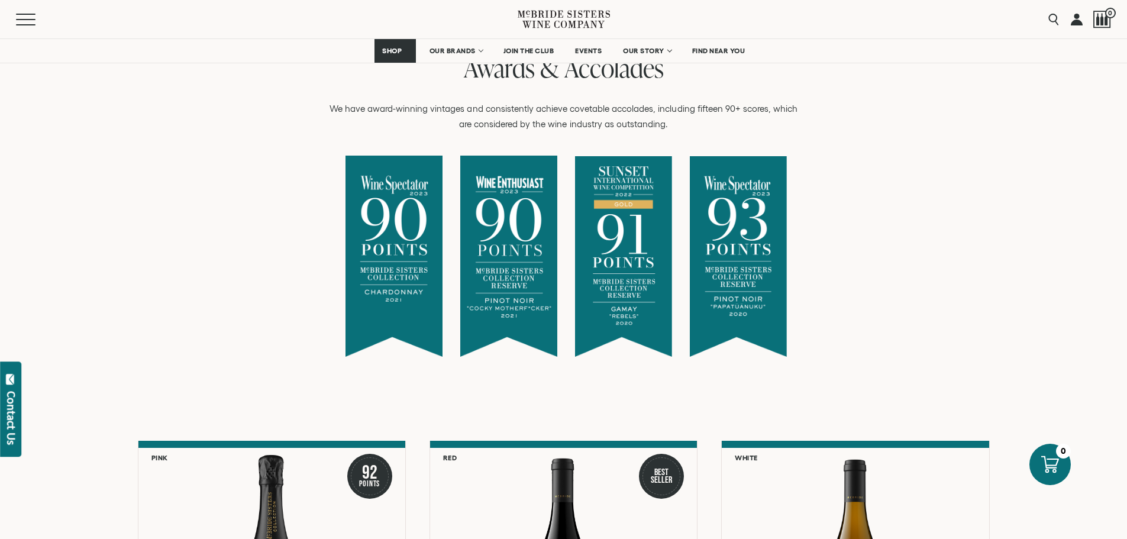  I want to click on a: OUR BRANDS, so click(456, 51).